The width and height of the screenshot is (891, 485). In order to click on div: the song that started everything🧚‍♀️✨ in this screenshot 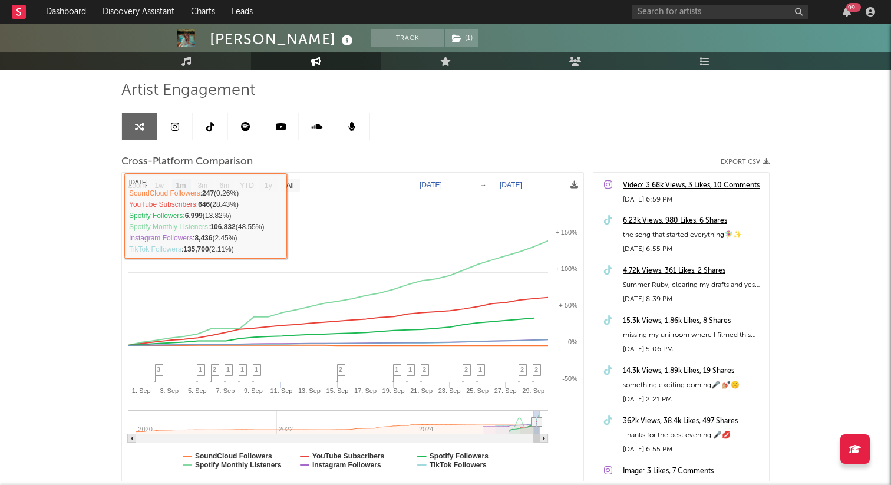, I will do `click(693, 235)`.